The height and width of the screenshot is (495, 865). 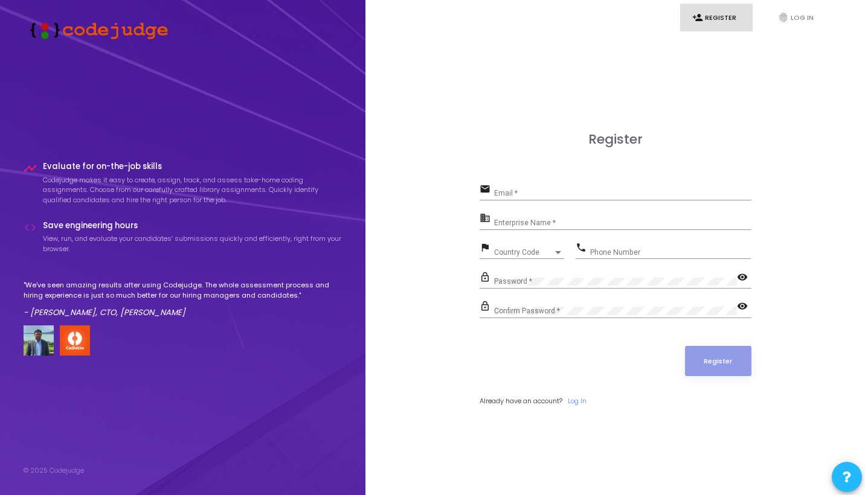 I want to click on div: © 2025 Codejudge, so click(x=54, y=471).